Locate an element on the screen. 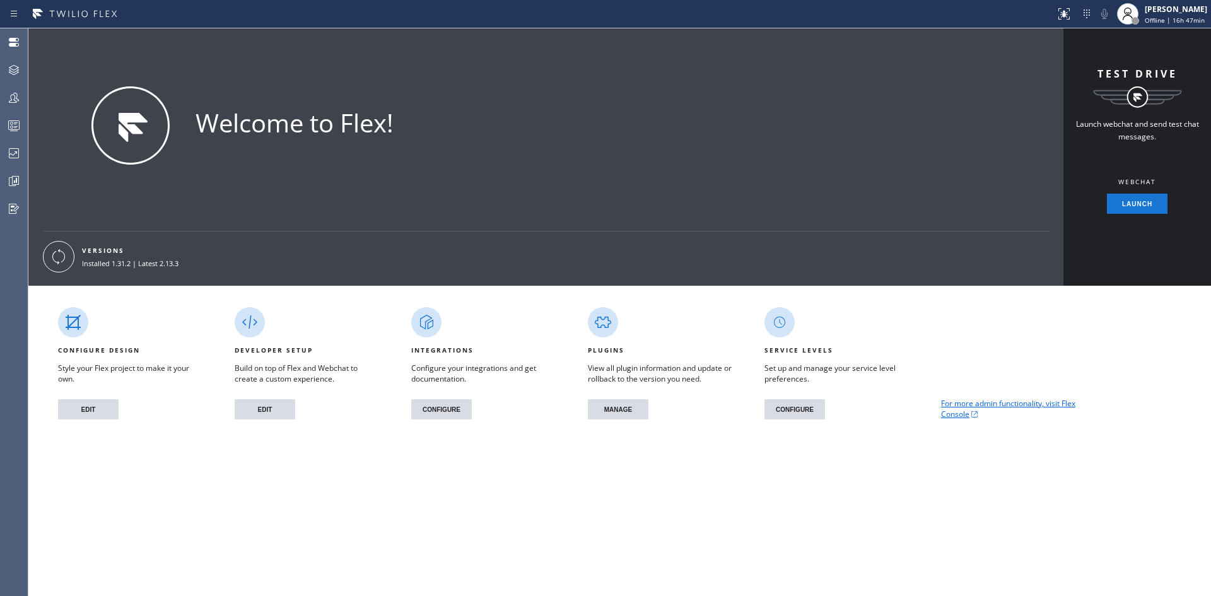 Image resolution: width=1211 pixels, height=596 pixels. div: WEBCHAT is located at coordinates (1138, 182).